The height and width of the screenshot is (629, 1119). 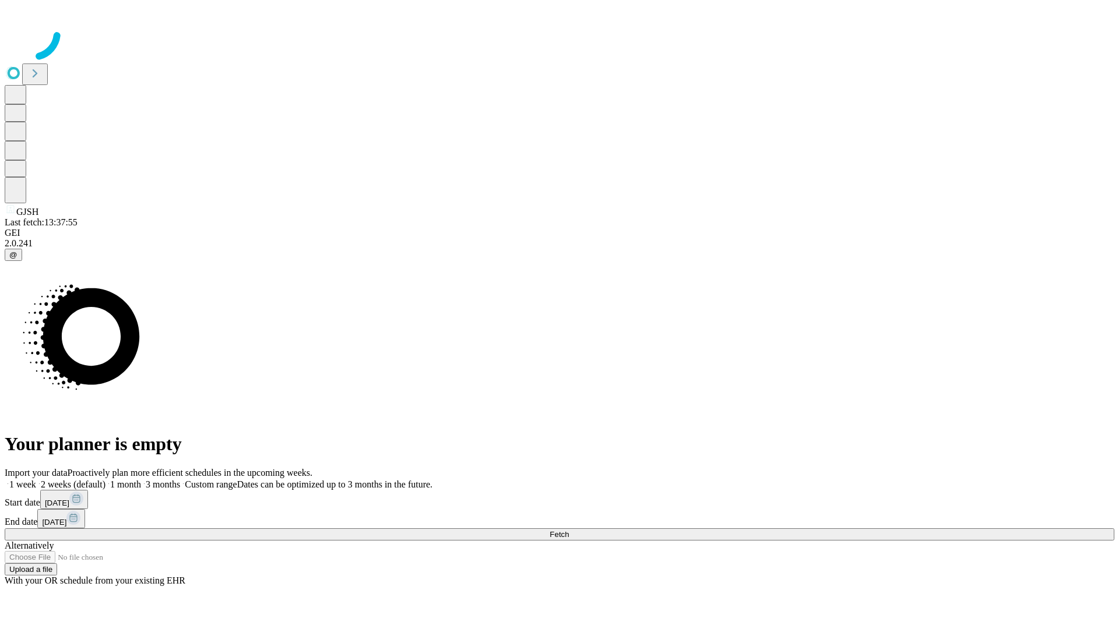 What do you see at coordinates (125, 484) in the screenshot?
I see `span: 1 month` at bounding box center [125, 484].